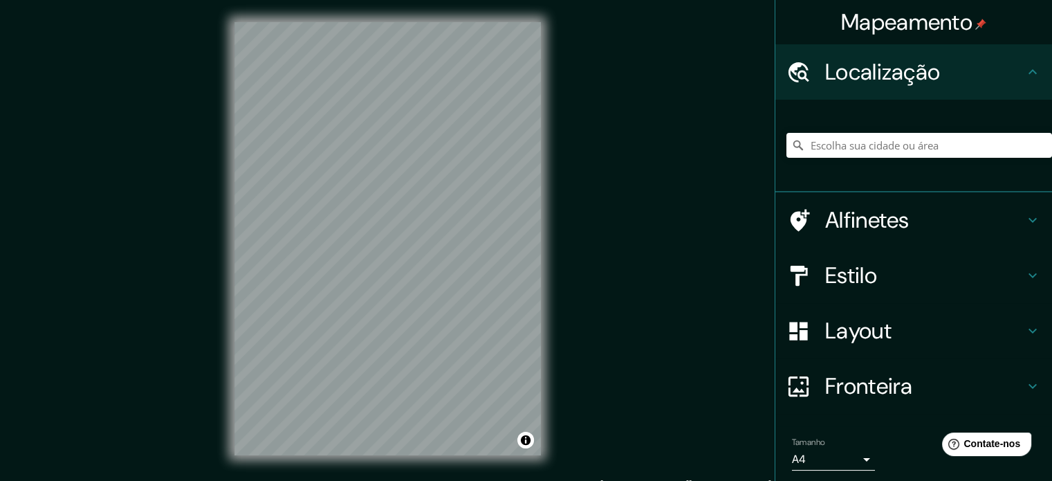  Describe the element at coordinates (867, 220) in the screenshot. I see `font: Alfinetes` at that location.